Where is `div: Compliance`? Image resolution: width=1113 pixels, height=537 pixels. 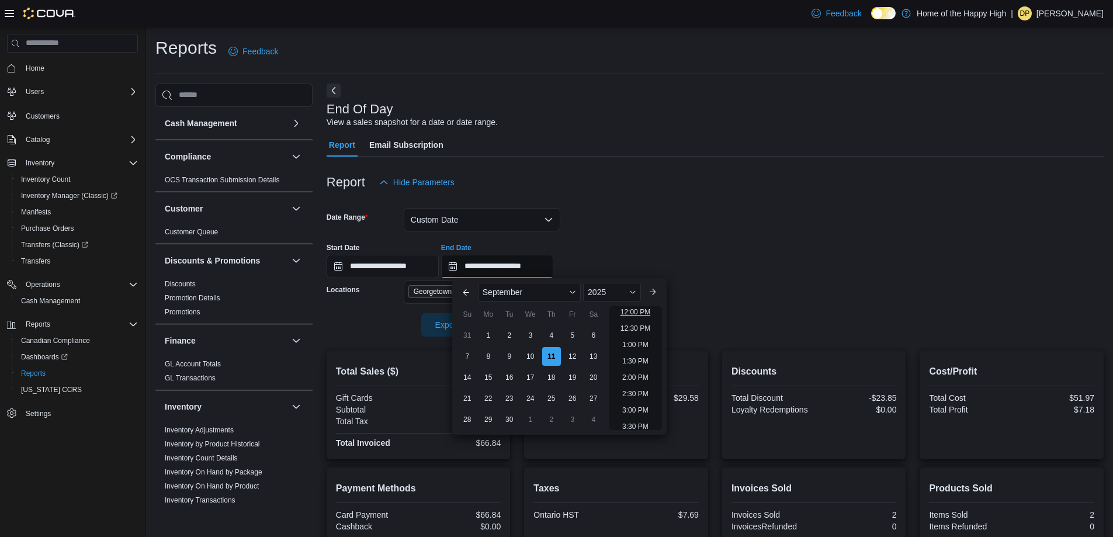
div: Compliance is located at coordinates (234, 182).